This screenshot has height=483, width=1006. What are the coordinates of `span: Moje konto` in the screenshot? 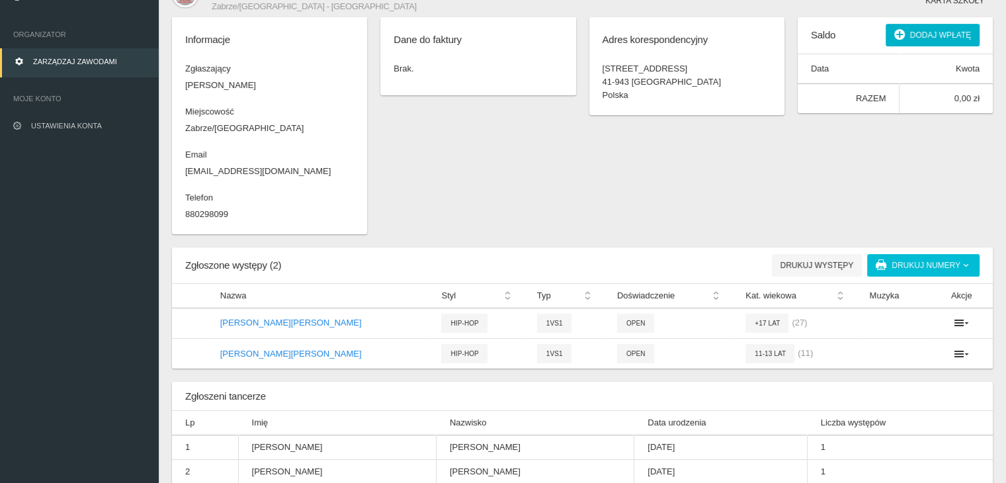 It's located at (79, 99).